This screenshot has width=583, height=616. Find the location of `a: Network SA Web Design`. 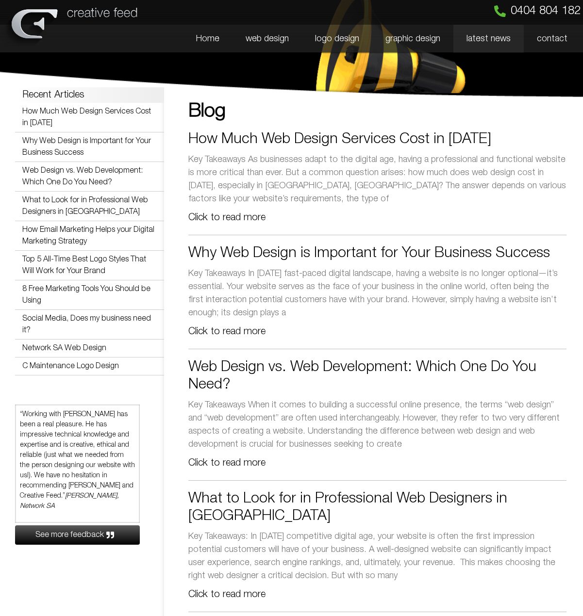

a: Network SA Web Design is located at coordinates (64, 348).